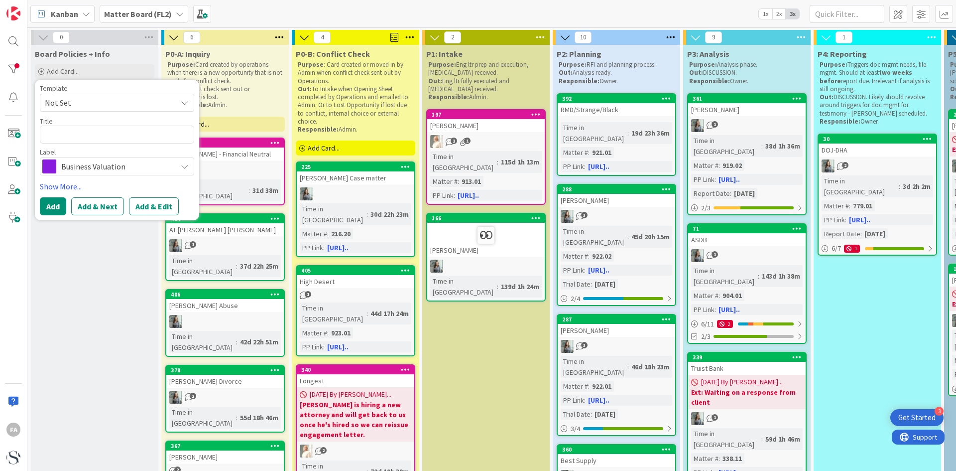 The width and height of the screenshot is (956, 471). Describe the element at coordinates (747, 324) in the screenshot. I see `div: 6/112` at that location.